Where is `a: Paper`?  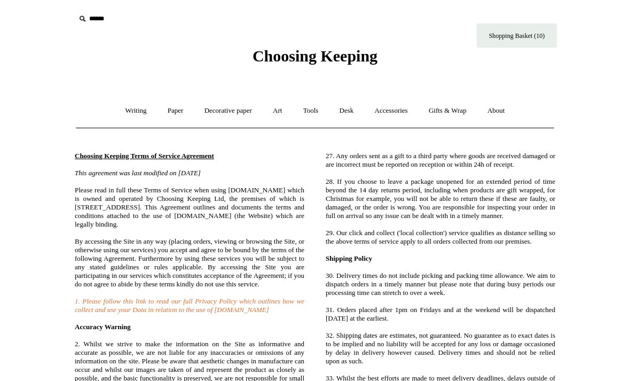
a: Paper is located at coordinates (176, 111).